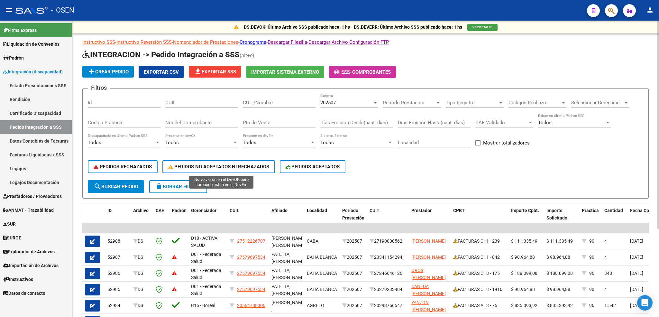  I want to click on datatable-header-cell: Gerenciador, so click(208, 218).